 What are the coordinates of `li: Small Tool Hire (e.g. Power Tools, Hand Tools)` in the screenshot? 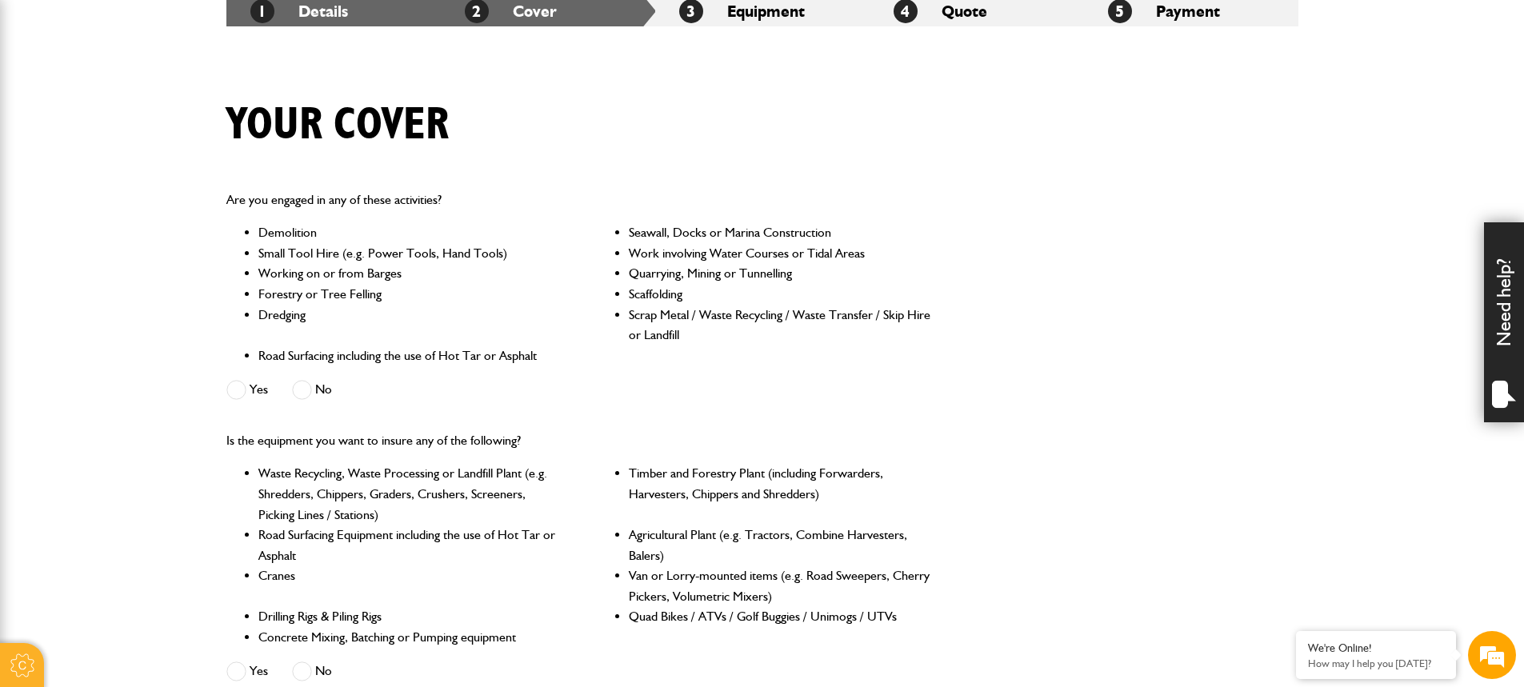 It's located at (410, 254).